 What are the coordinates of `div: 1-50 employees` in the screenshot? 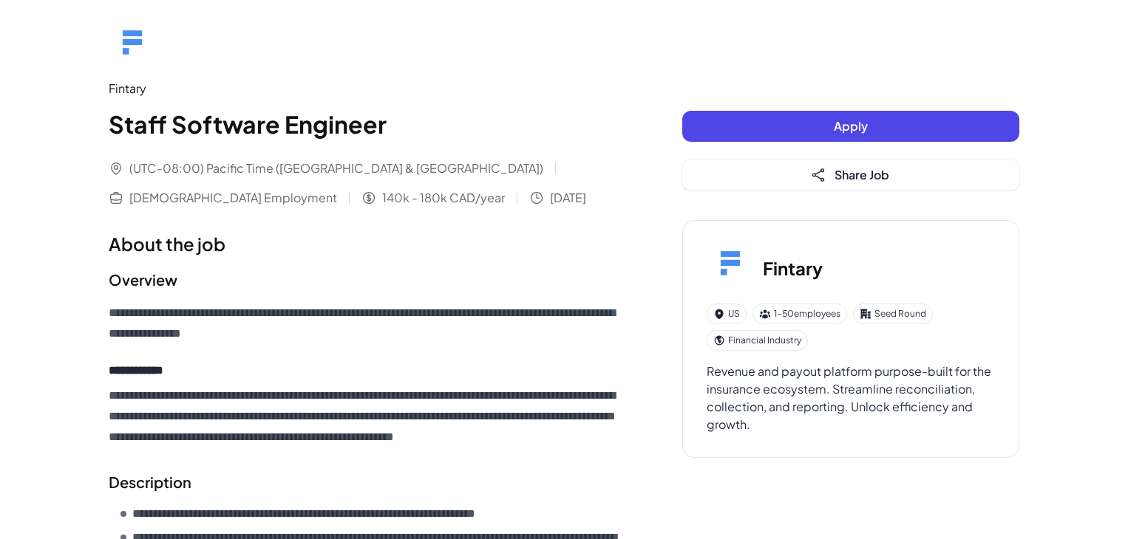 It's located at (800, 314).